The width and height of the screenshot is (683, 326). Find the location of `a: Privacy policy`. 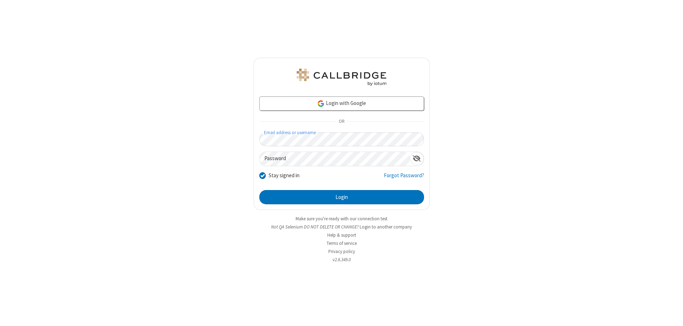

a: Privacy policy is located at coordinates (341, 251).